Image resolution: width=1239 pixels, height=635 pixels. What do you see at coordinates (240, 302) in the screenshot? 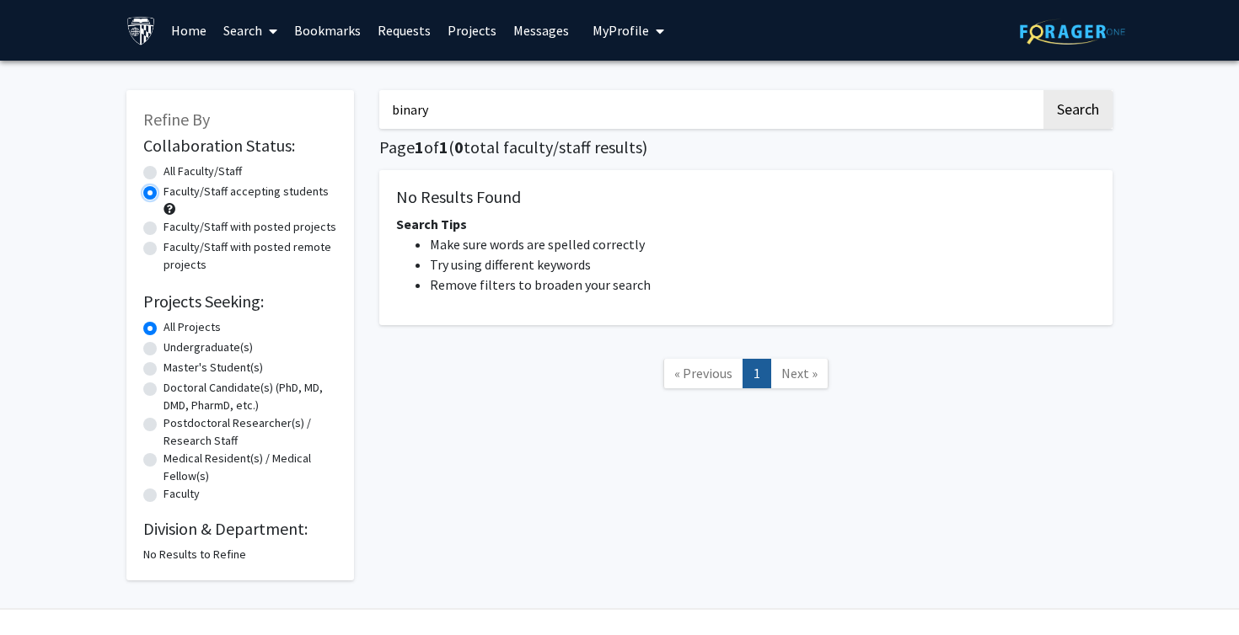
I see `h2: Projects Seeking:` at bounding box center [240, 302].